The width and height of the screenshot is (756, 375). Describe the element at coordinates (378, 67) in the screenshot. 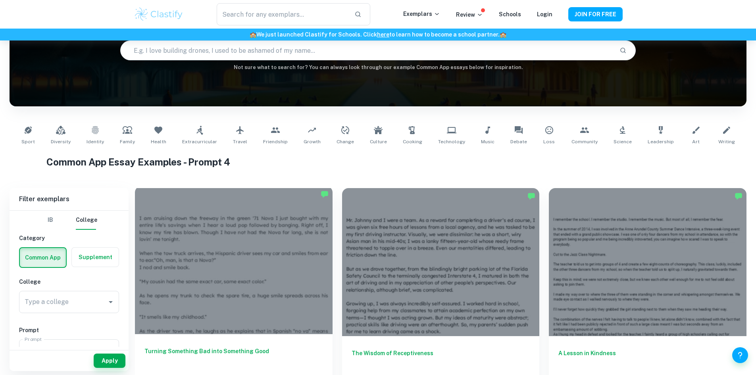

I see `h6: Not sure what to search for? You can always look through our example Common App essays below for ...` at that location.